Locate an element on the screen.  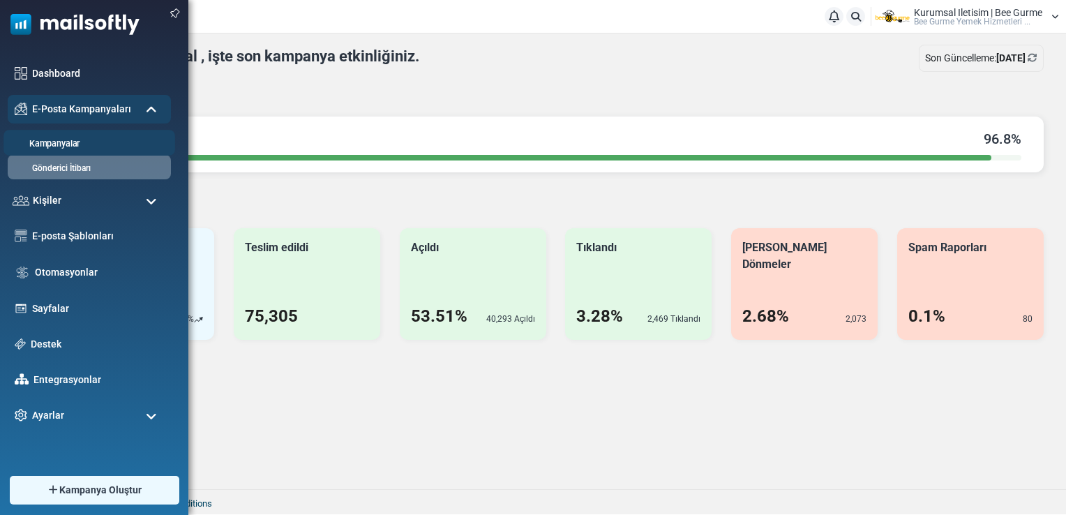
img: email-templates-icon.svg is located at coordinates (21, 236).